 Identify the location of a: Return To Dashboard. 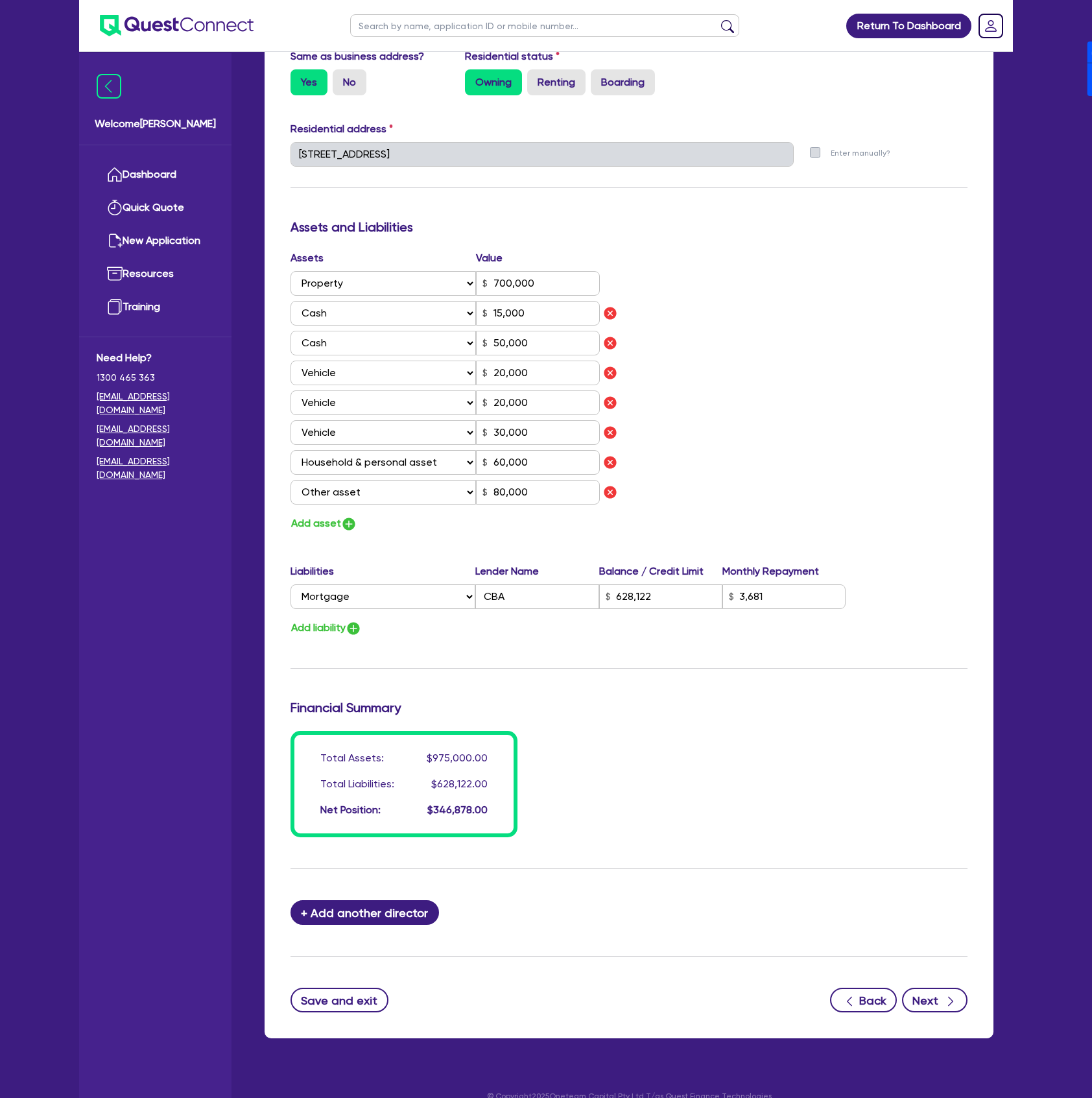
(909, 26).